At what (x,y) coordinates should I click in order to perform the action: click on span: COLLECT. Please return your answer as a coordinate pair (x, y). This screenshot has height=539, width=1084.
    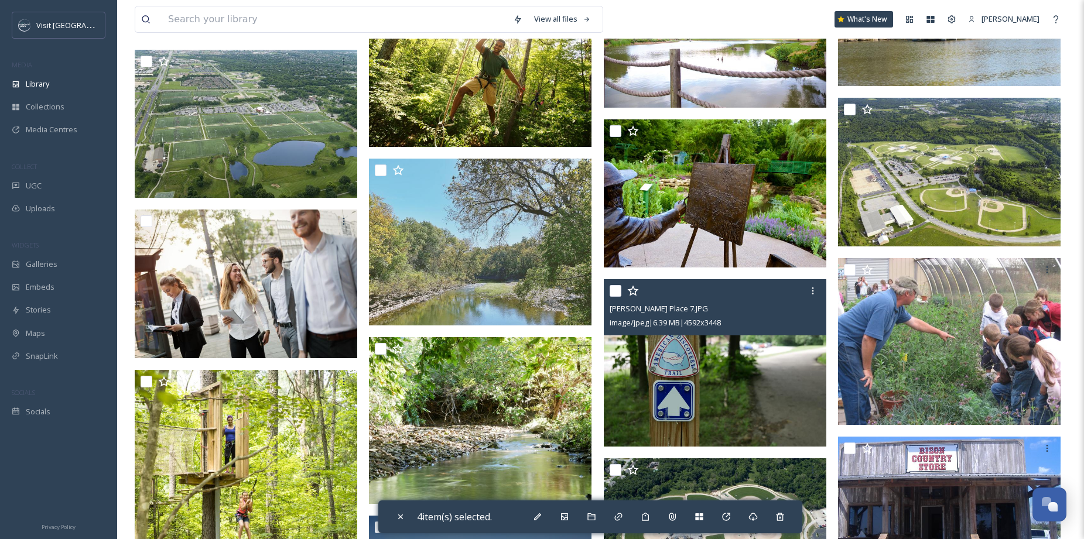
    Looking at the image, I should click on (24, 166).